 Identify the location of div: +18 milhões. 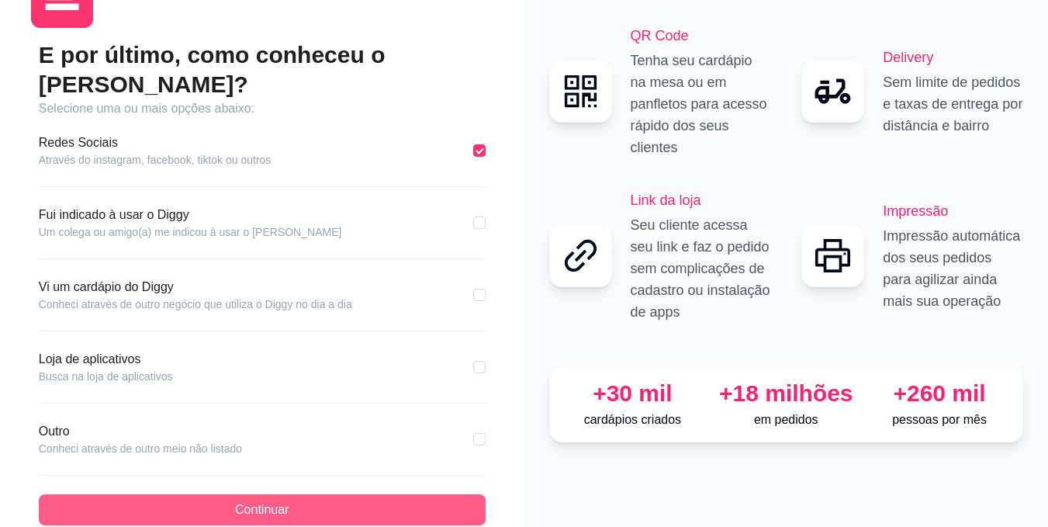
(786, 393).